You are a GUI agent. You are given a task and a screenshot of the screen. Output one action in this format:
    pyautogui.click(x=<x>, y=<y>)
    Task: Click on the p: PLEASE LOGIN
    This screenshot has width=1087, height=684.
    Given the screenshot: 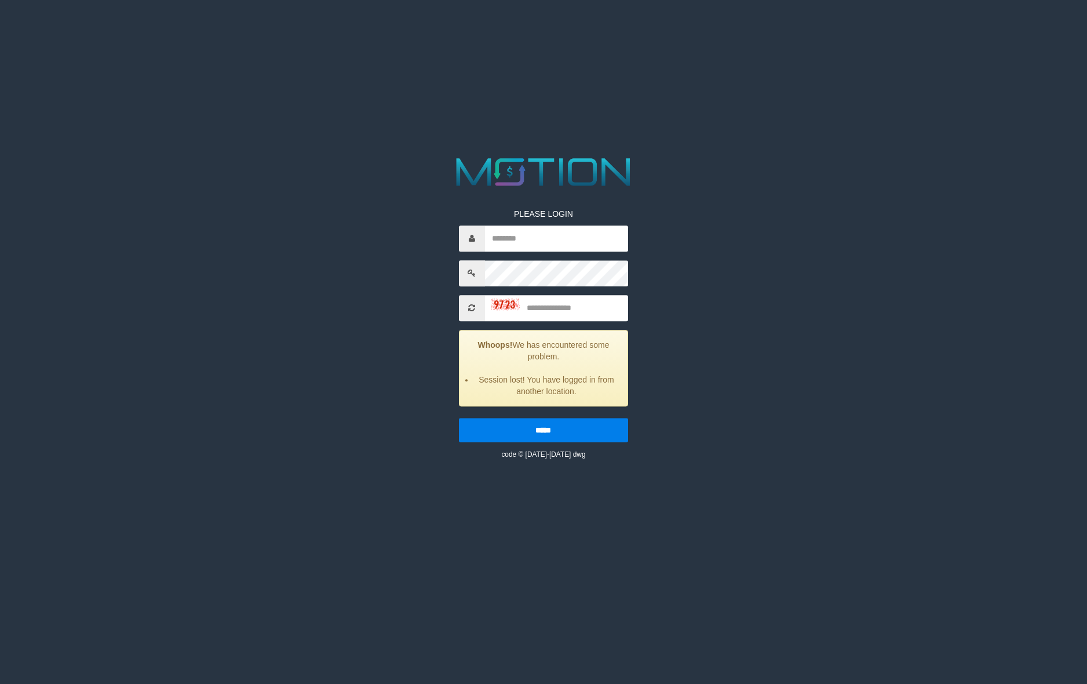 What is the action you would take?
    pyautogui.click(x=543, y=214)
    